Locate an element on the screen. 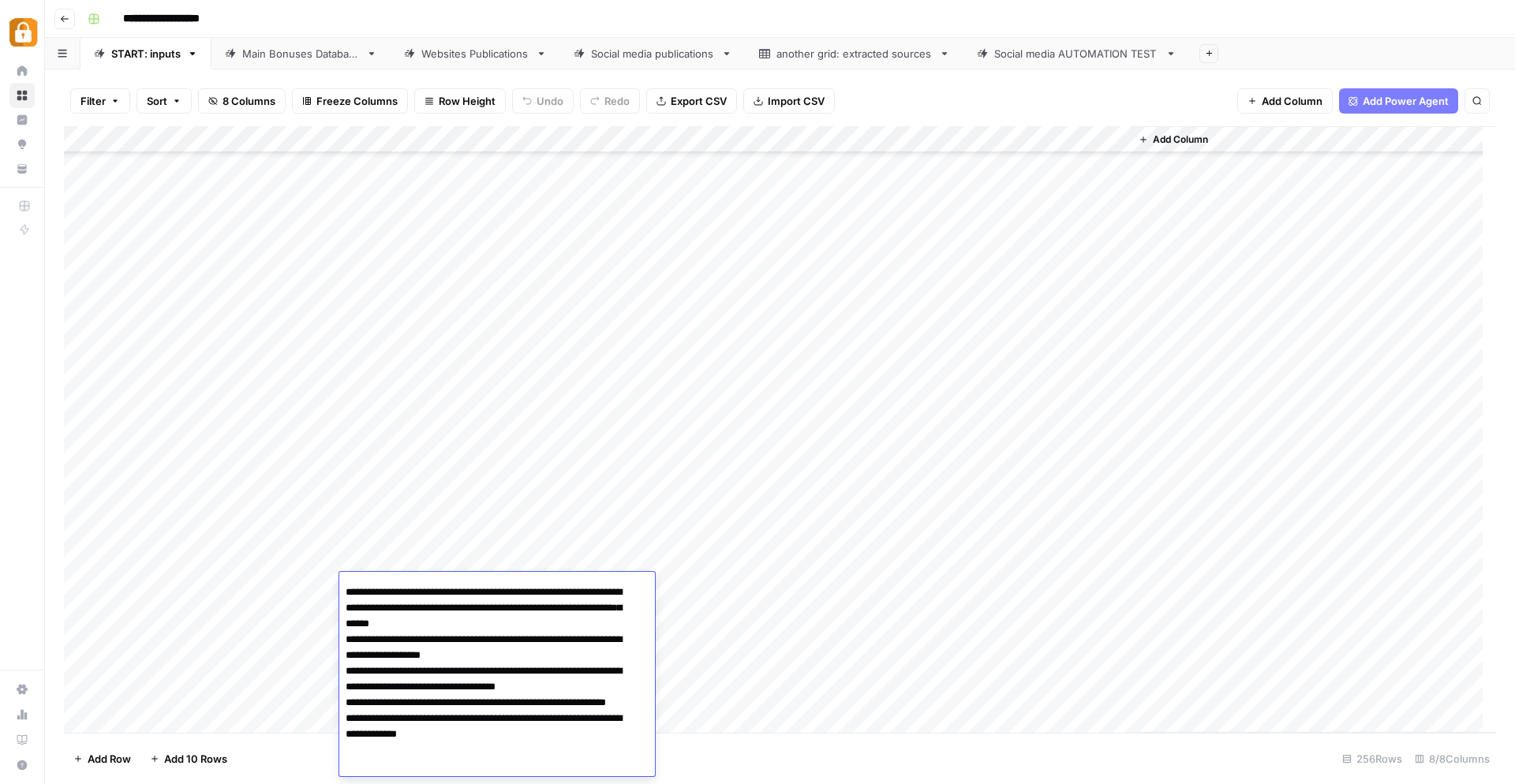 This screenshot has height=784, width=1515. button: Add Row is located at coordinates (102, 759).